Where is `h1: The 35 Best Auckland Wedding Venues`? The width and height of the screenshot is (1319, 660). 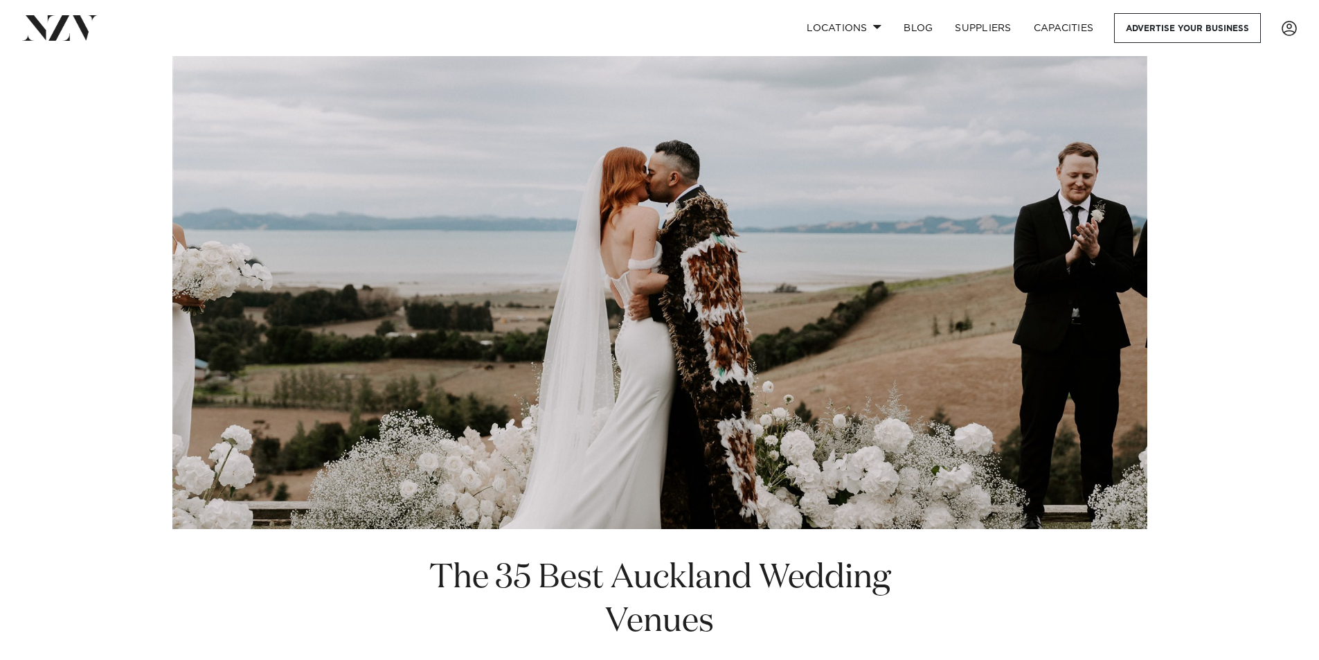
h1: The 35 Best Auckland Wedding Venues is located at coordinates (660, 600).